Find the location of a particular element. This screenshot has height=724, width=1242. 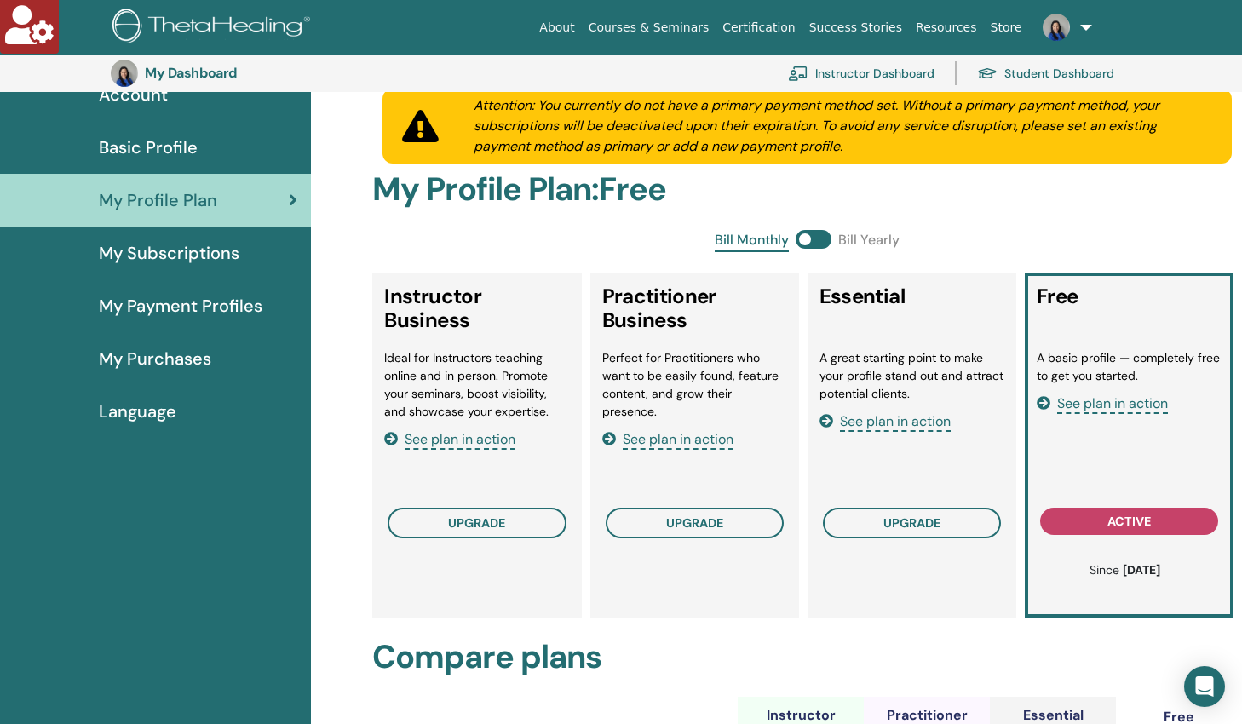

span: Account is located at coordinates (133, 95).